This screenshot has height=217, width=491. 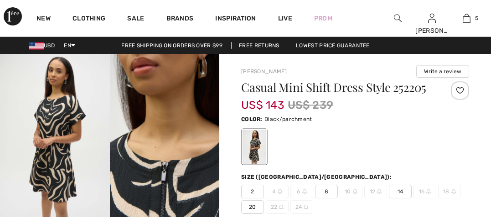 I want to click on h1: Casual Mini Shift Dress Style 252205, so click(x=336, y=87).